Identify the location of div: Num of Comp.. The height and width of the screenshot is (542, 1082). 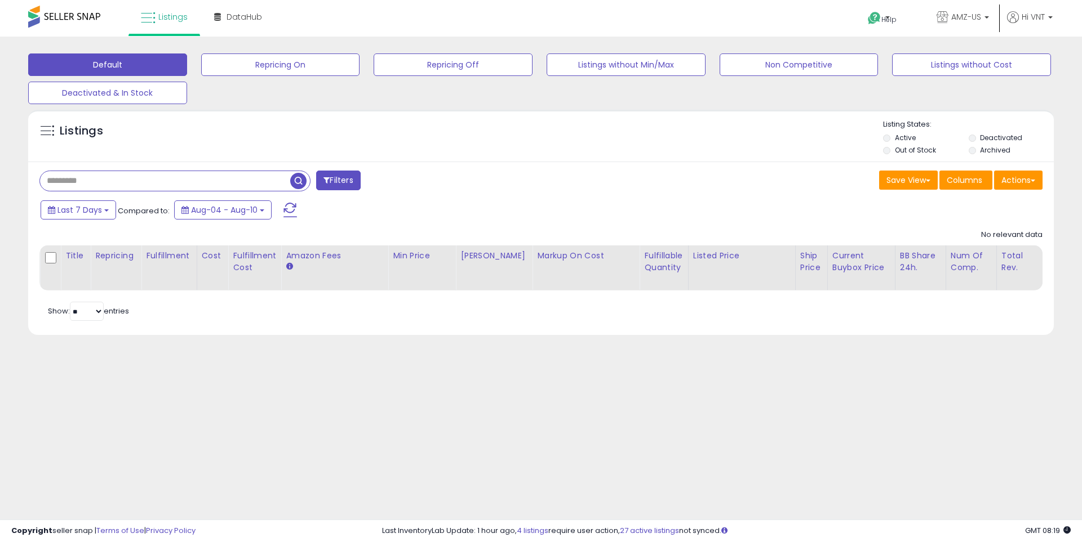
(971, 262).